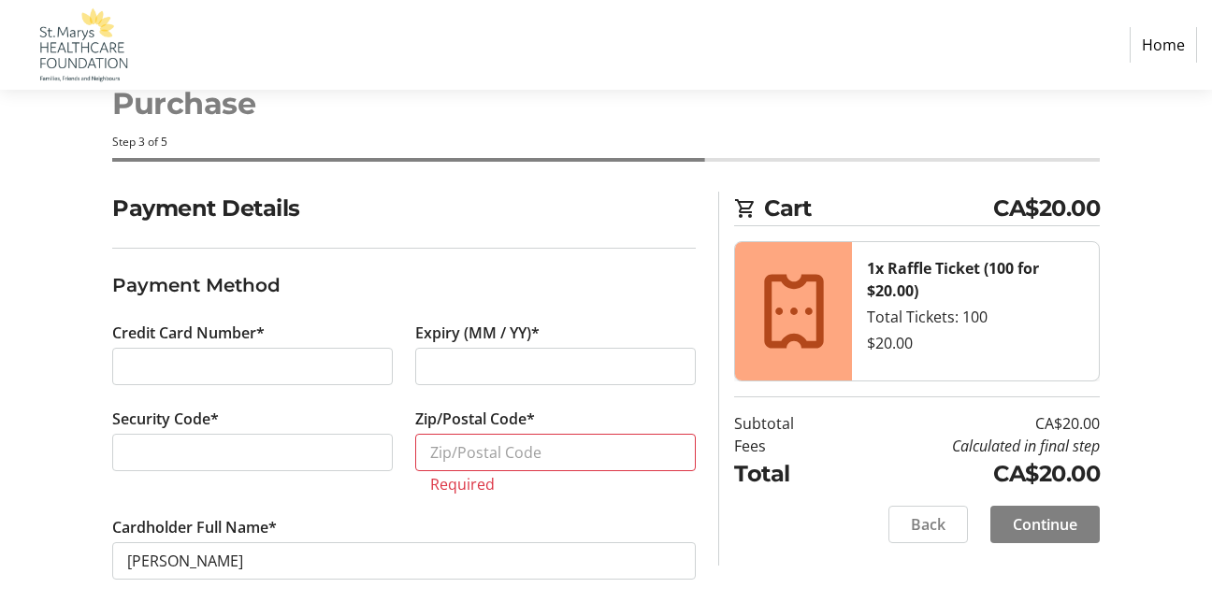 This screenshot has width=1212, height=602. Describe the element at coordinates (975, 343) in the screenshot. I see `div: $20.00` at that location.